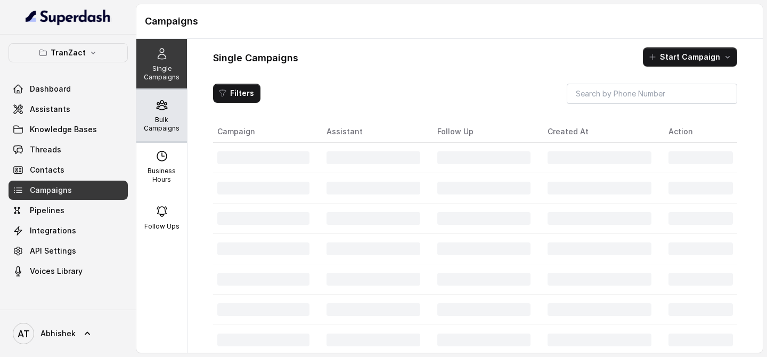 Image resolution: width=767 pixels, height=357 pixels. Describe the element at coordinates (68, 333) in the screenshot. I see `a: Abhishek` at that location.